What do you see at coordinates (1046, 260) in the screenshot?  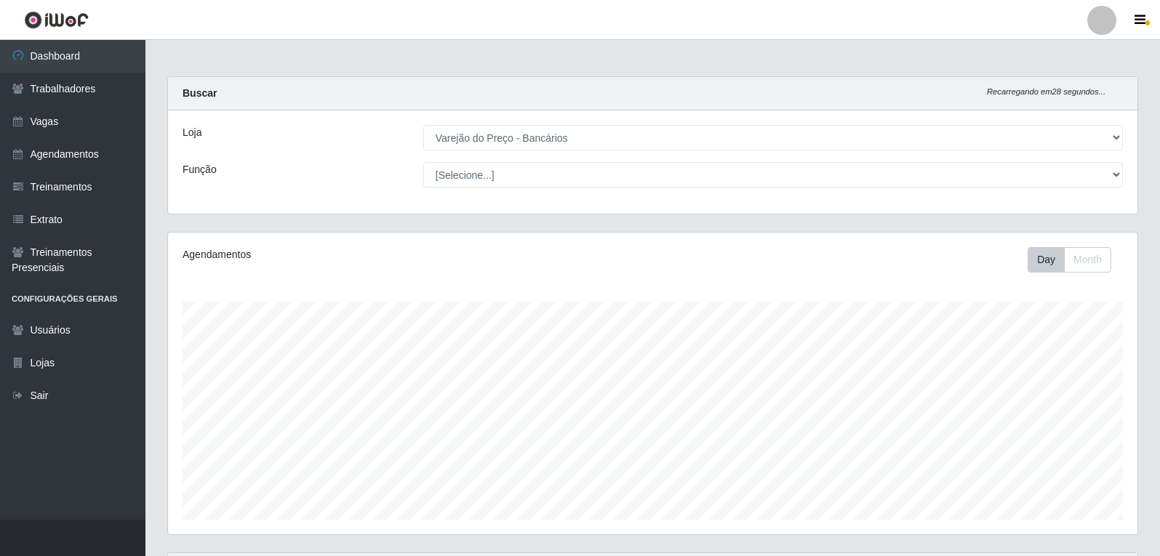 I see `button: Day` at bounding box center [1046, 260].